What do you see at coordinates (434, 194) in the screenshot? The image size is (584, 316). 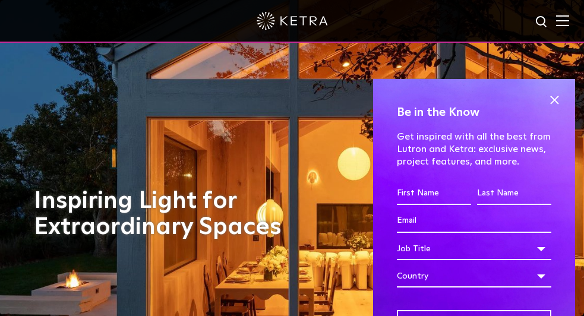 I see `input: First Name` at bounding box center [434, 194].